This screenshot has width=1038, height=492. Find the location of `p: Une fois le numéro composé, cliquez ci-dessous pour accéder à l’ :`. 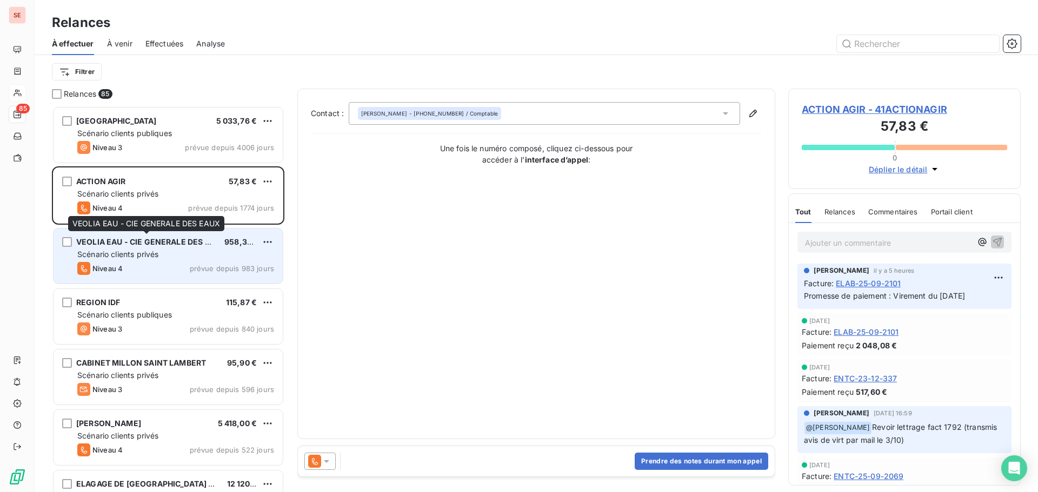

p: Une fois le numéro composé, cliquez ci-dessous pour accéder à l’ : is located at coordinates (536, 154).